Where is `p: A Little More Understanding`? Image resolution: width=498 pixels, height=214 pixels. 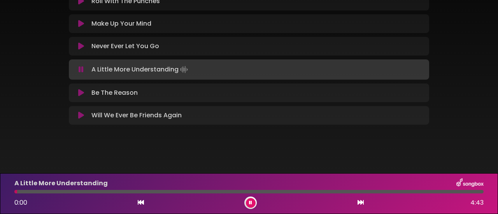
p: A Little More Understanding is located at coordinates (140, 70).